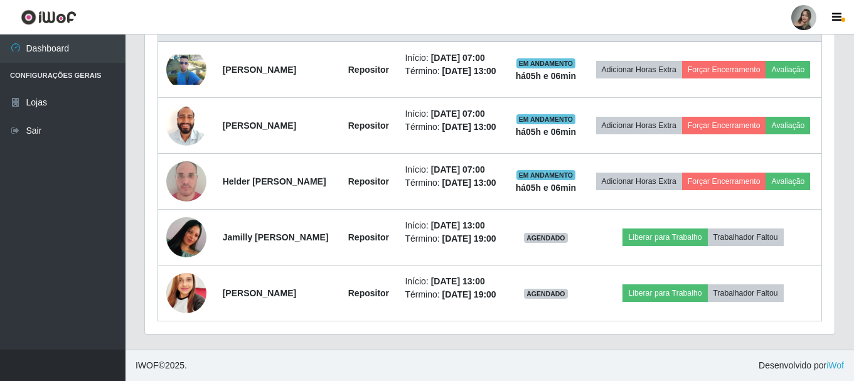 Image resolution: width=854 pixels, height=381 pixels. Describe the element at coordinates (48, 17) in the screenshot. I see `img: CoreUI Logo` at that location.